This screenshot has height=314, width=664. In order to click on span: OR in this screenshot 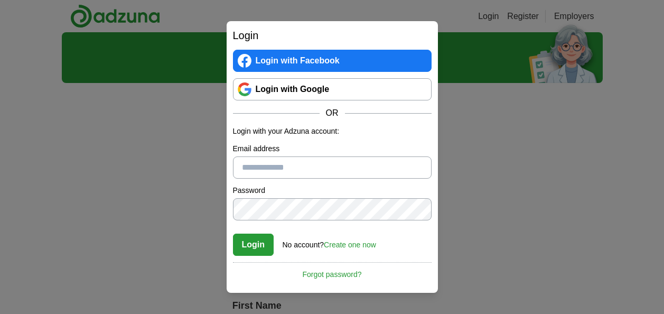, I will do `click(332, 113)`.